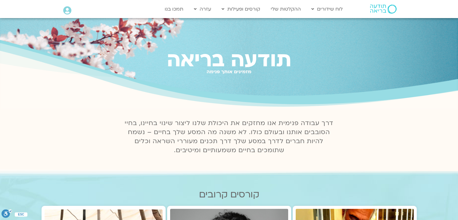  Describe the element at coordinates (286, 9) in the screenshot. I see `a: ההקלטות שלי` at that location.